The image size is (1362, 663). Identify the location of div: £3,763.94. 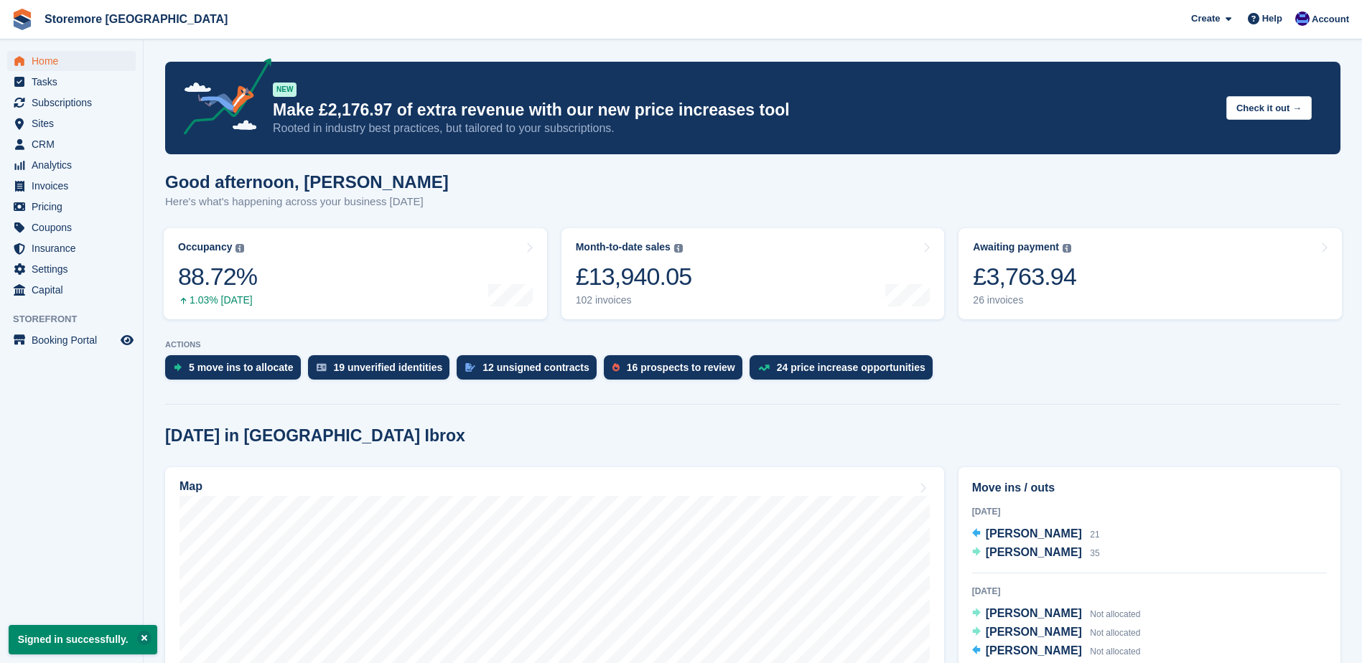
(1025, 276).